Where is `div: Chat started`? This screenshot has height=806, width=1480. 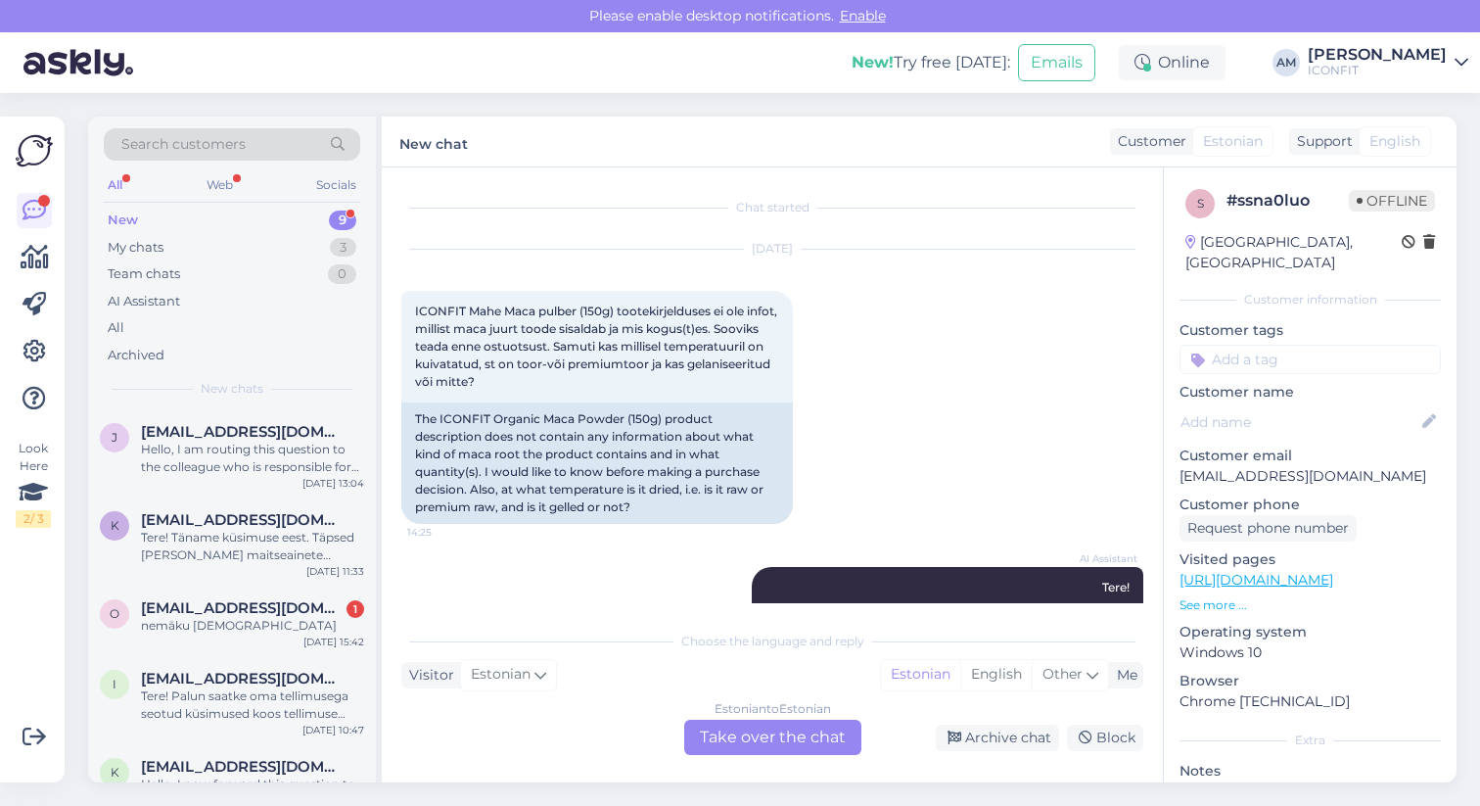
div: Chat started is located at coordinates (772, 208).